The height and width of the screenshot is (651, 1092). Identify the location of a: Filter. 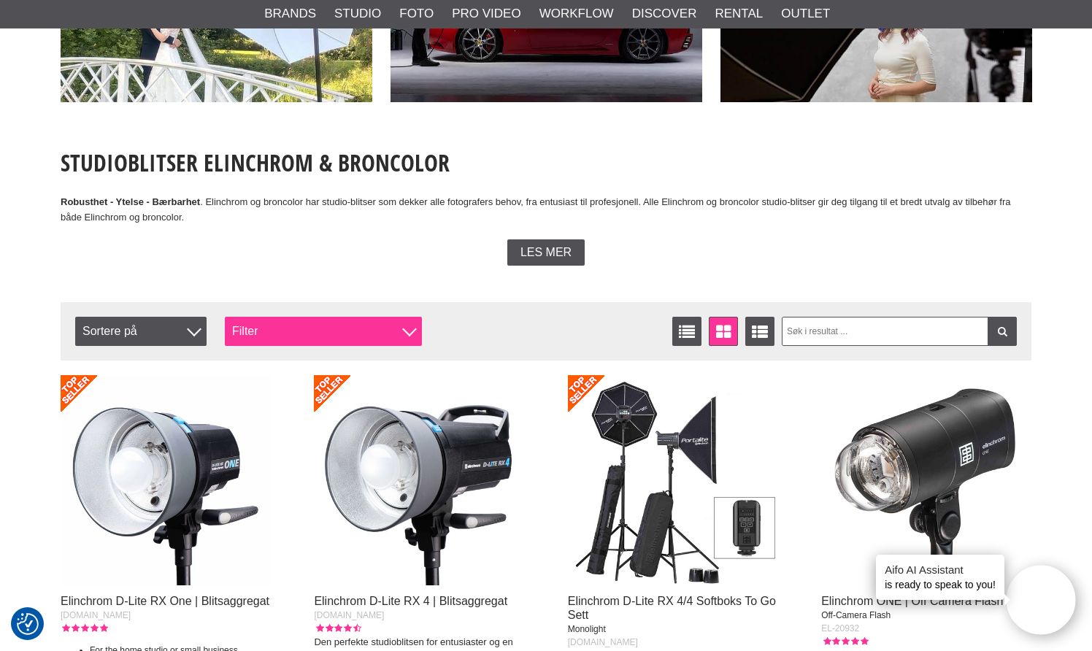
(1002, 331).